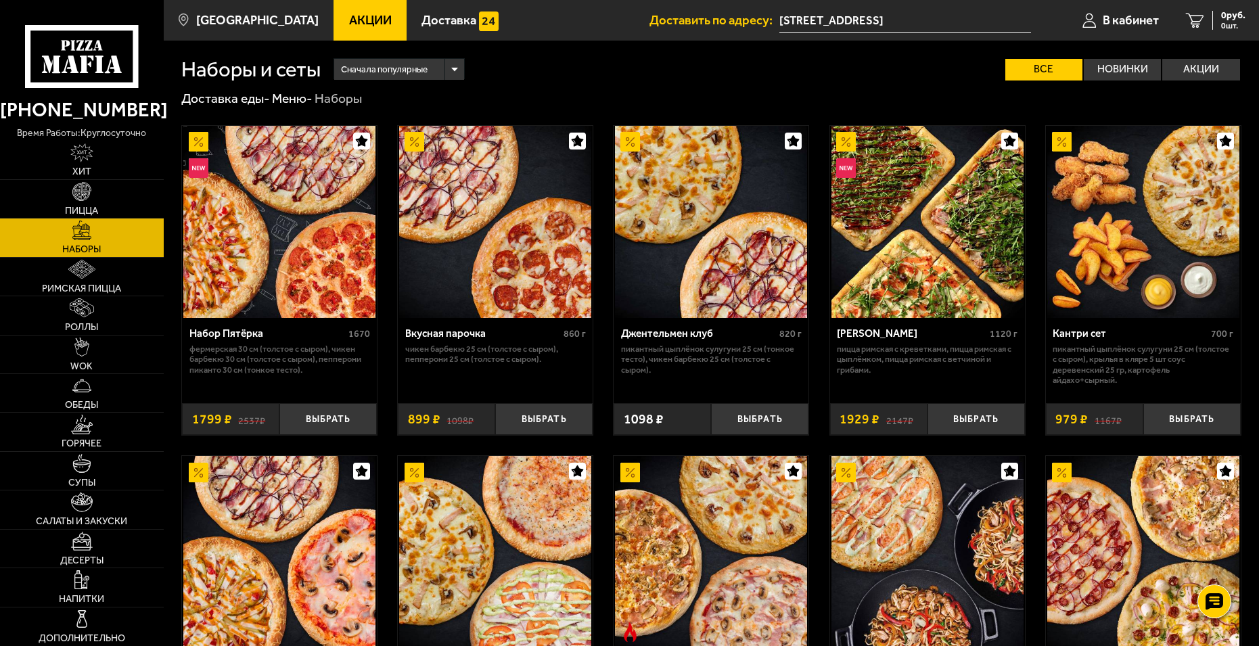 This screenshot has height=646, width=1259. I want to click on span: 700 г, so click(1221, 333).